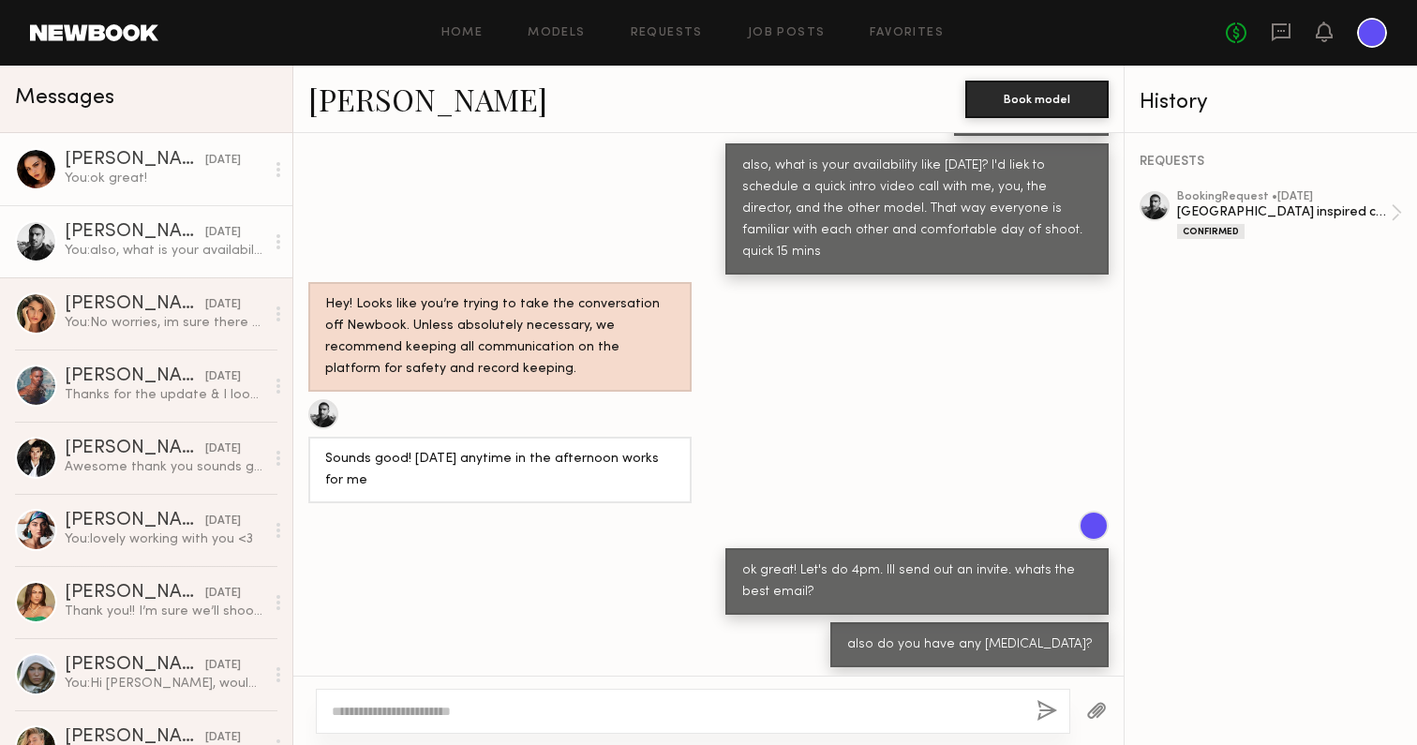 This screenshot has height=745, width=1417. What do you see at coordinates (556, 33) in the screenshot?
I see `a: Models` at bounding box center [556, 33].